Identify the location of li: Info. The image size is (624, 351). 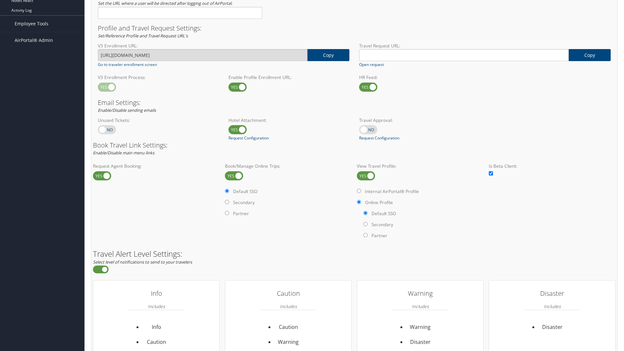
(156, 327).